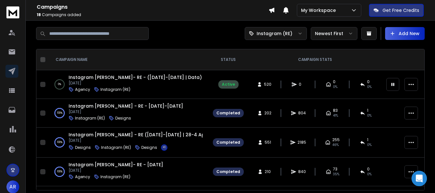  Describe the element at coordinates (397, 10) in the screenshot. I see `button: Get Free Credits` at that location.